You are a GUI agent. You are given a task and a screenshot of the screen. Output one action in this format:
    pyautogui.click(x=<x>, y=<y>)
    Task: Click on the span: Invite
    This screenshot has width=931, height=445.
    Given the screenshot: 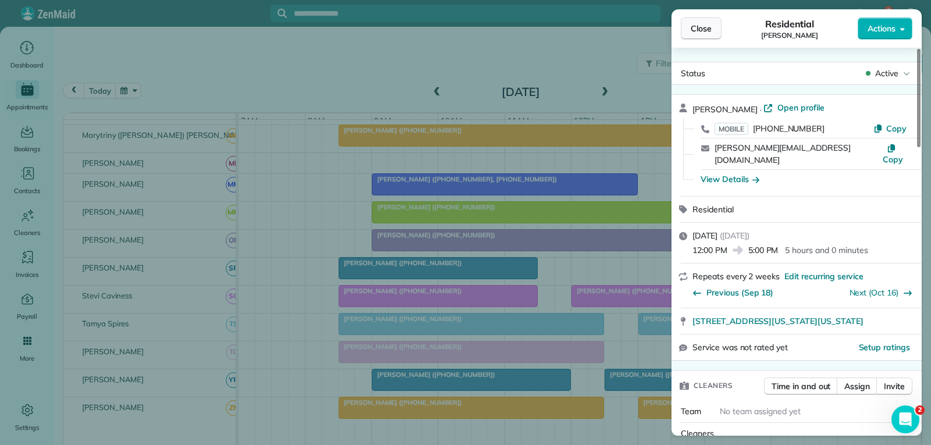 What is the action you would take?
    pyautogui.click(x=894, y=386)
    